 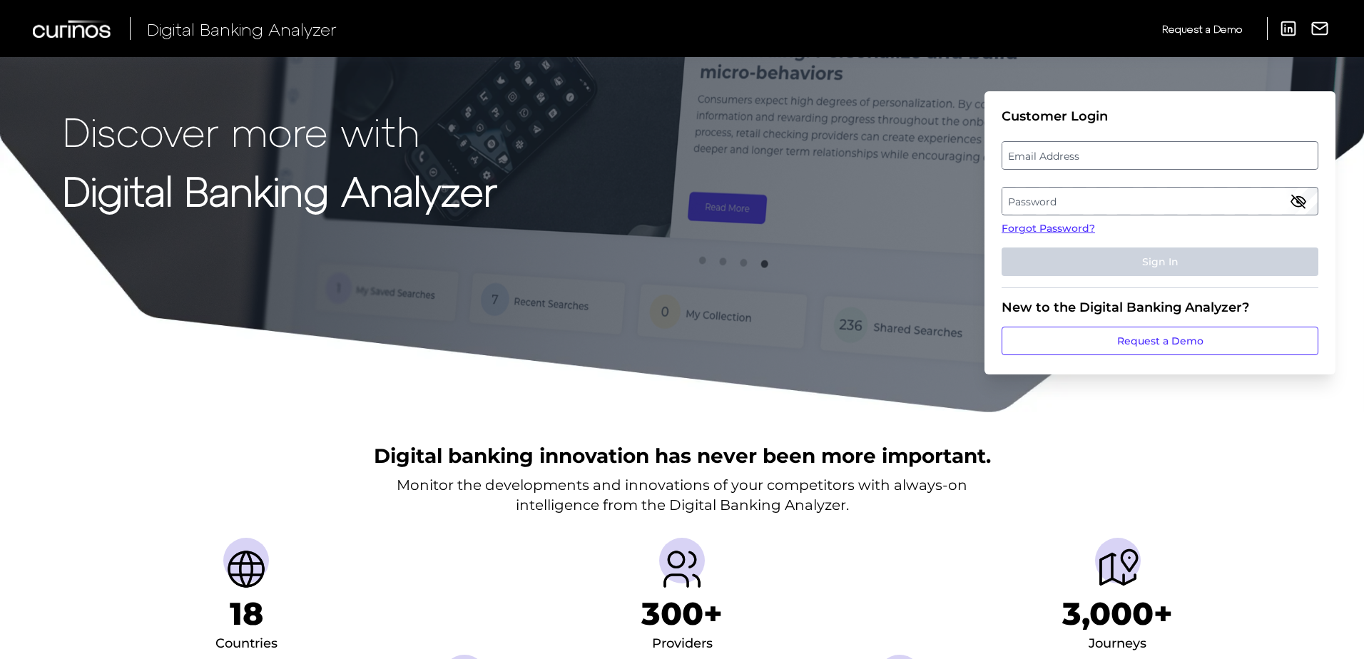 I want to click on h1: 3,000+, so click(x=1117, y=614).